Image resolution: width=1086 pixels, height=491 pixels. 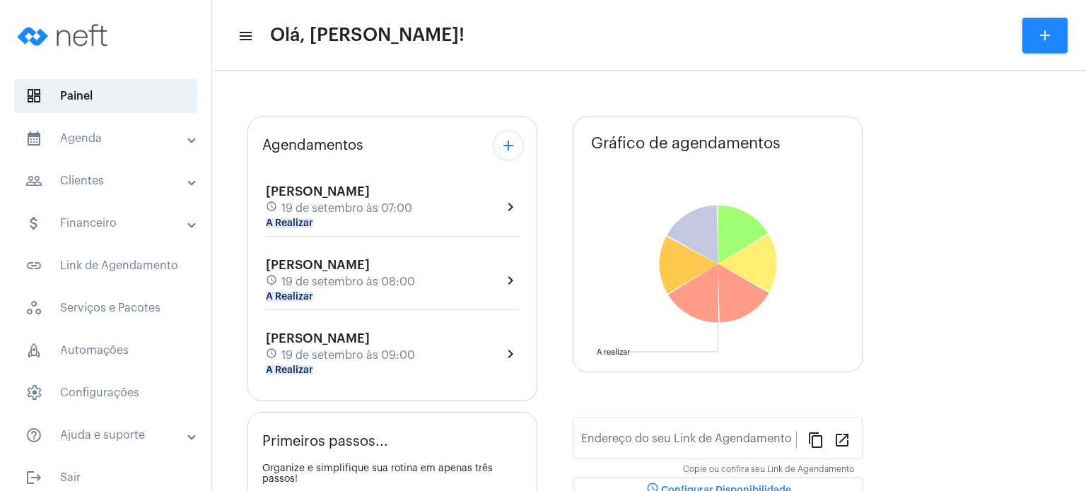 What do you see at coordinates (688, 442) in the screenshot?
I see `input: Link` at bounding box center [688, 442].